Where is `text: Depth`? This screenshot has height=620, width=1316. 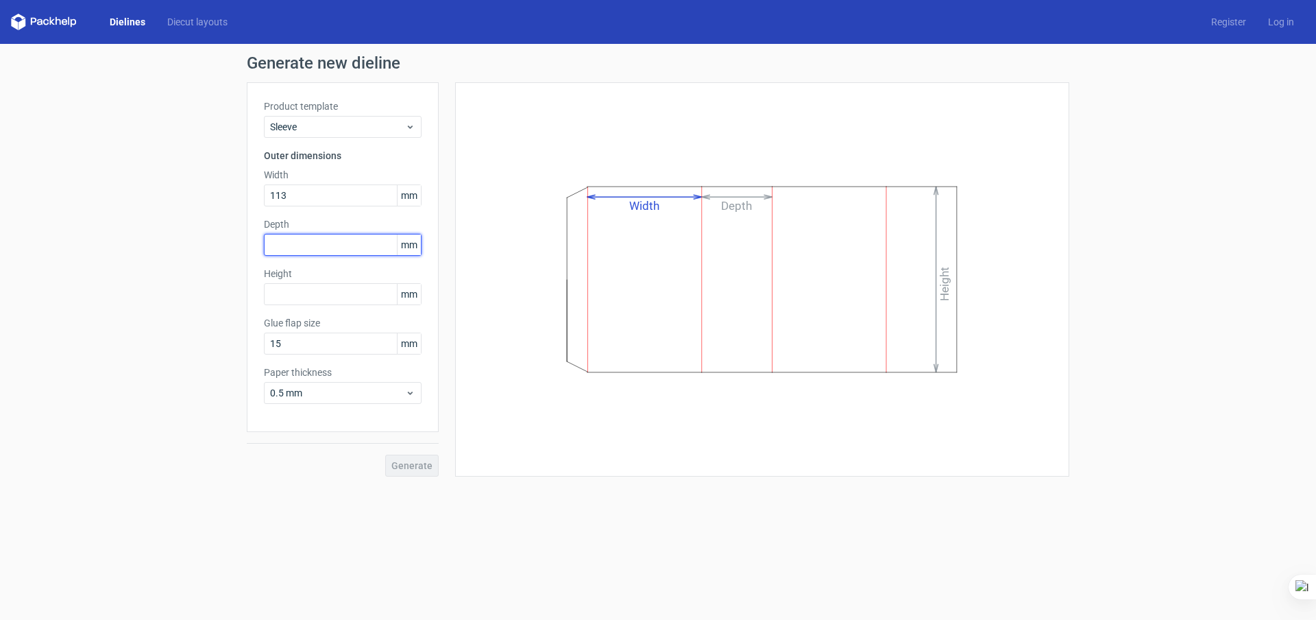
text: Depth is located at coordinates (737, 206).